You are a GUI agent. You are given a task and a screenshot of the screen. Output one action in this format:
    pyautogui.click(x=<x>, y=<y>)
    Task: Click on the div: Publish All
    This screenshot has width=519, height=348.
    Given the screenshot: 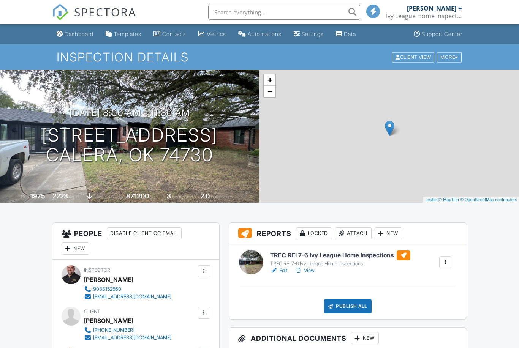 What is the action you would take?
    pyautogui.click(x=348, y=307)
    